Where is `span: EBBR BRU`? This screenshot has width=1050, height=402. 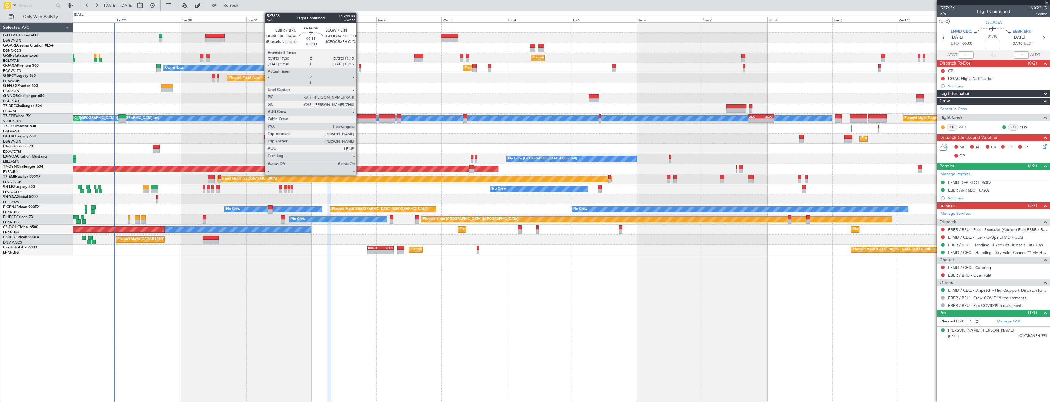
span: EBBR BRU is located at coordinates (1022, 32).